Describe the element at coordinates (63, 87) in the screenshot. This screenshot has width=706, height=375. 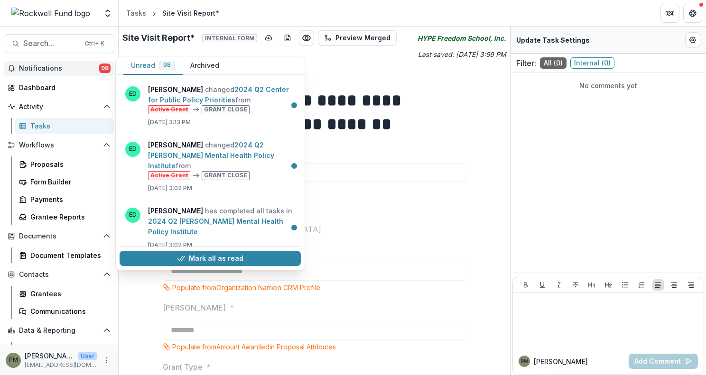
I see `div: Dashboard` at that location.